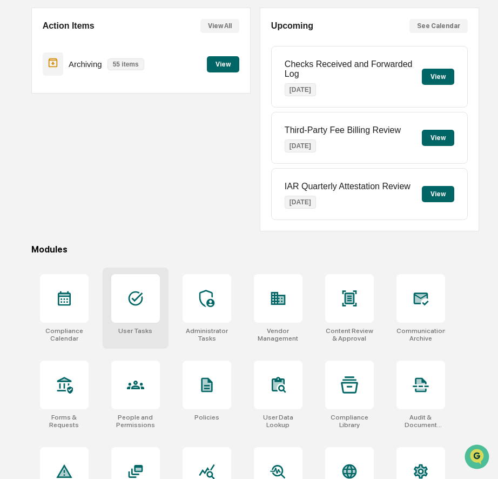  I want to click on p: Third-Party Fee Billing Review, so click(343, 130).